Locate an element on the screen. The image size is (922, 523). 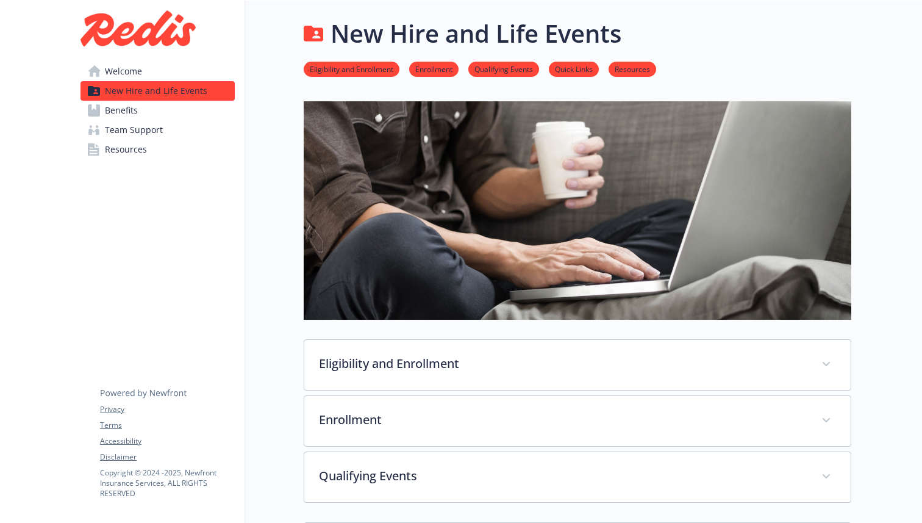
a: Enrollment is located at coordinates (434, 68).